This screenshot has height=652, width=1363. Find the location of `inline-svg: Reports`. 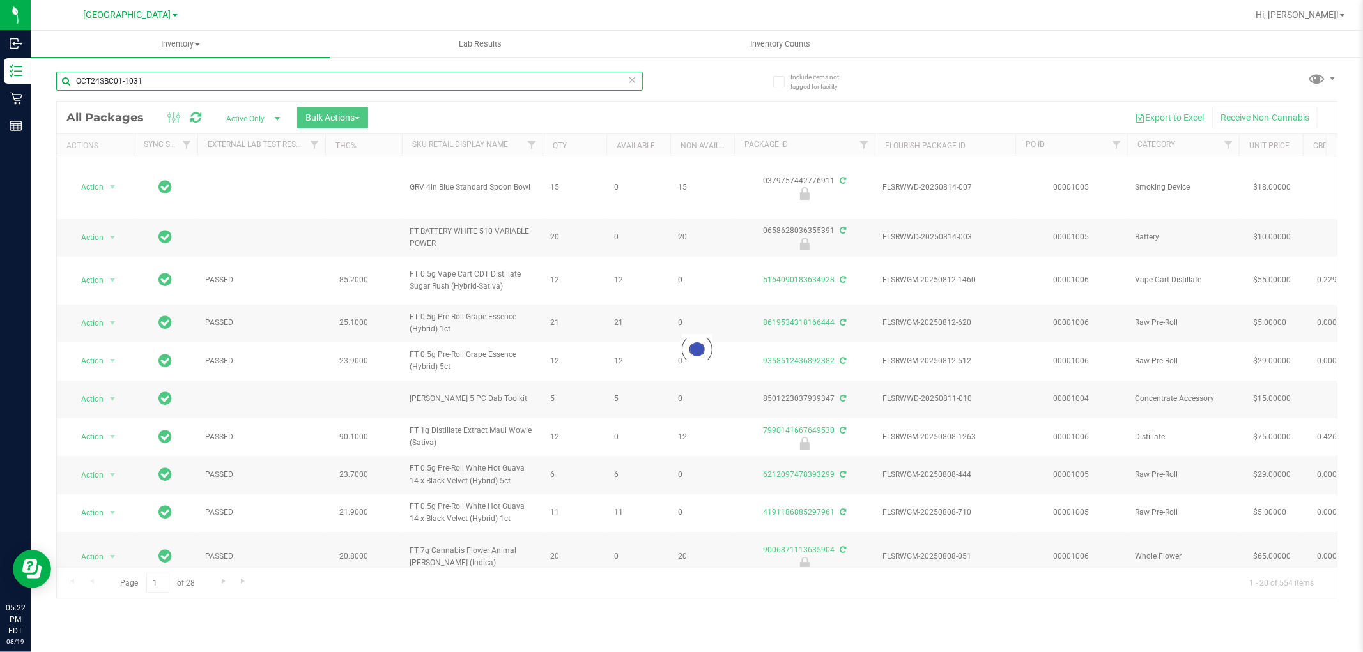

inline-svg: Reports is located at coordinates (16, 126).